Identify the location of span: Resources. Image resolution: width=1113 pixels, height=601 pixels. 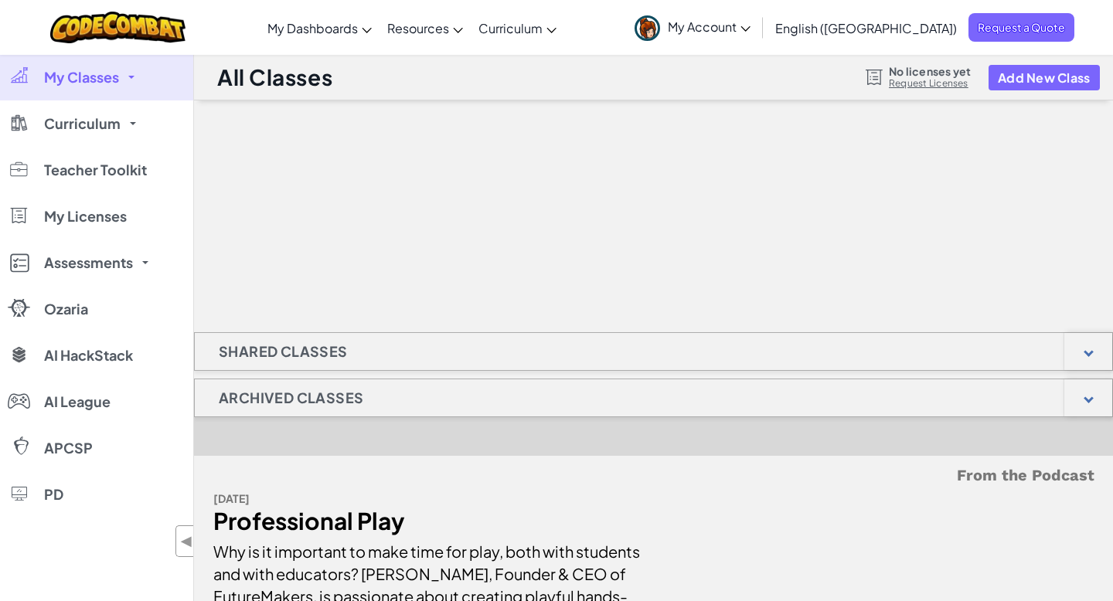
(418, 28).